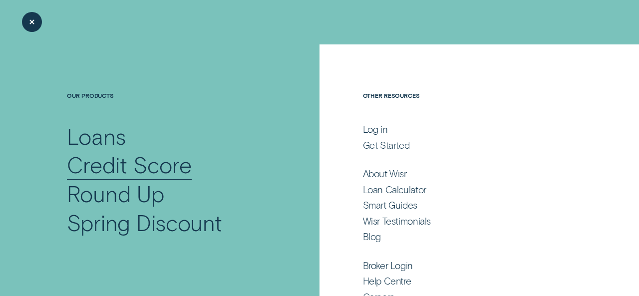 The height and width of the screenshot is (296, 639). Describe the element at coordinates (467, 145) in the screenshot. I see `a: Get Started` at that location.